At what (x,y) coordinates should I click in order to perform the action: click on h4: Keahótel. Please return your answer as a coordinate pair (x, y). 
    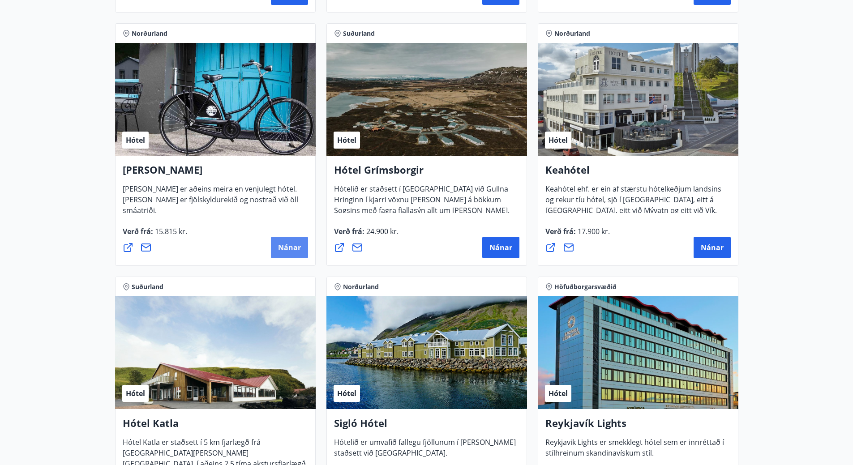
    Looking at the image, I should click on (638, 173).